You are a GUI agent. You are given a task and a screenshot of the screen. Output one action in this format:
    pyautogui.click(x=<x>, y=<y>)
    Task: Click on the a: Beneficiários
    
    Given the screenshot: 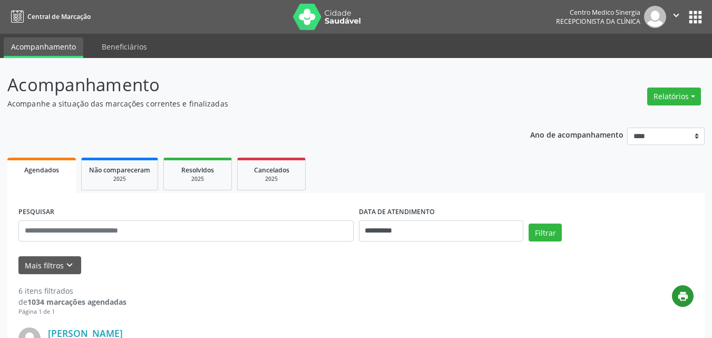 What is the action you would take?
    pyautogui.click(x=124, y=46)
    